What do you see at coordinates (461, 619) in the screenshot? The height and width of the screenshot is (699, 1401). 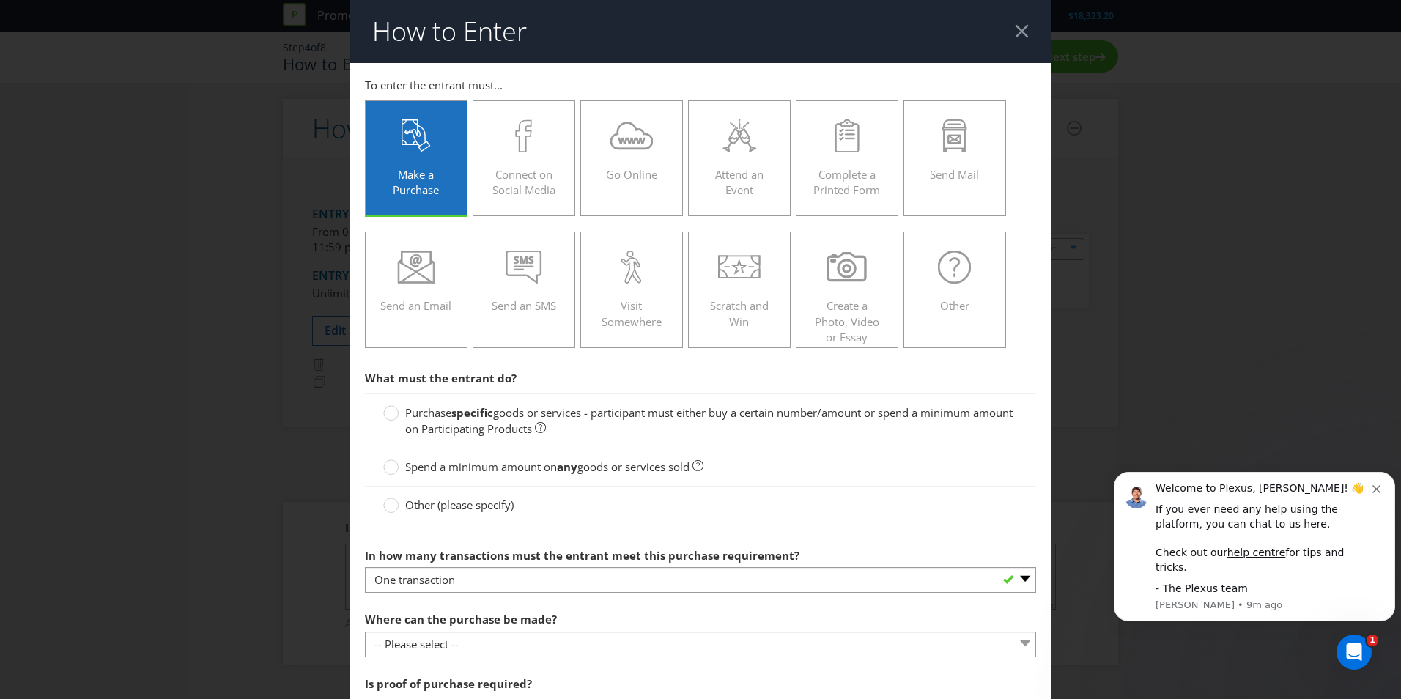 I see `span: Where can the purchase be made?` at bounding box center [461, 619].